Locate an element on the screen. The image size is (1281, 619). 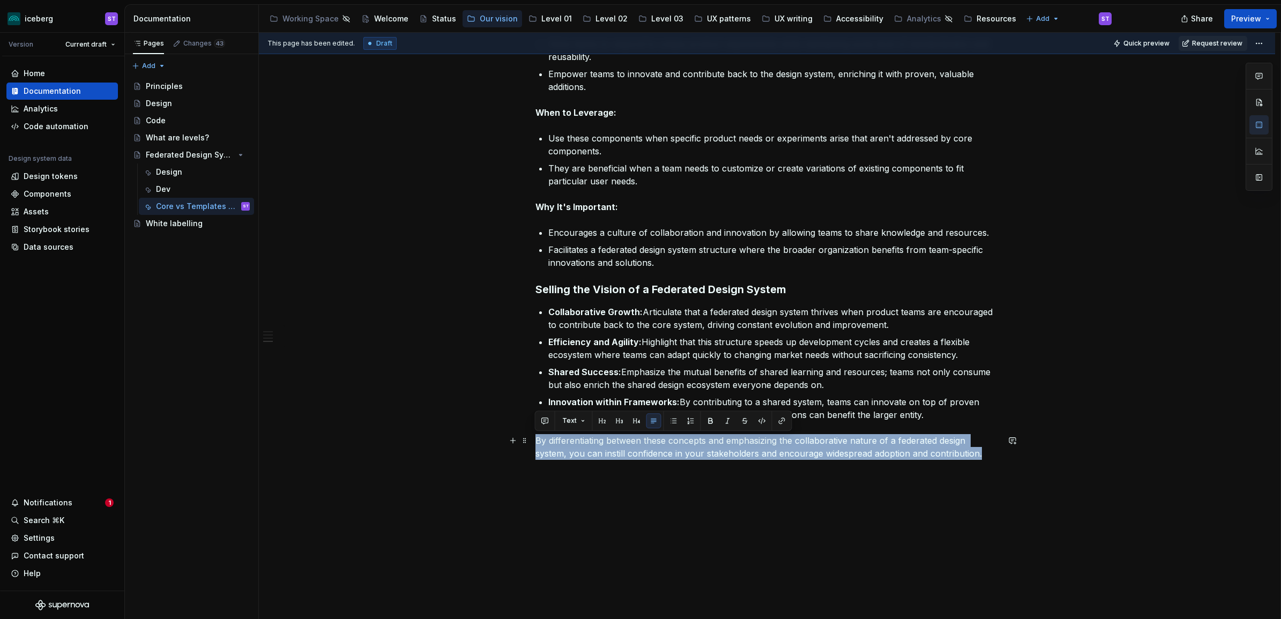
strong: Selling the Vision of a Federated Design System is located at coordinates (661, 289).